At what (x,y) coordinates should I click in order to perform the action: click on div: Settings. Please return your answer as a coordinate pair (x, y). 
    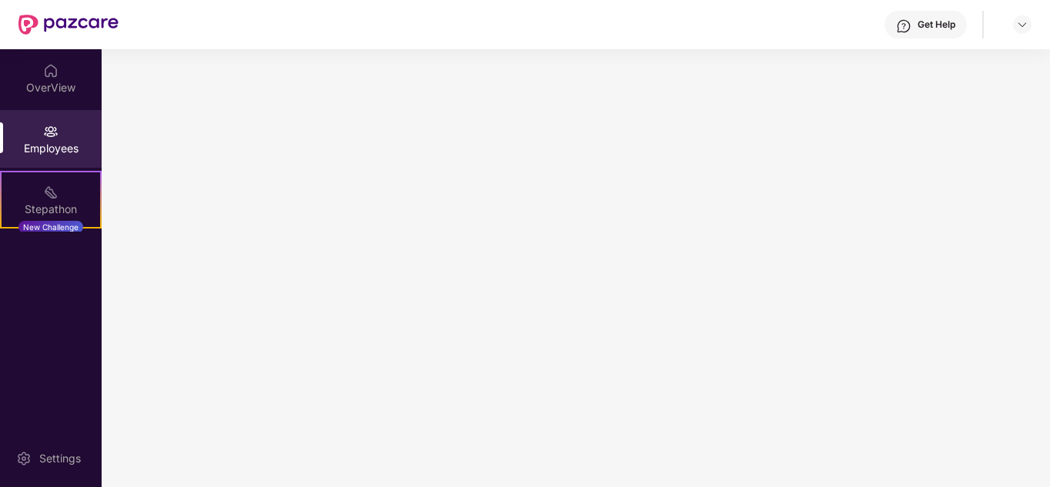
    Looking at the image, I should click on (60, 459).